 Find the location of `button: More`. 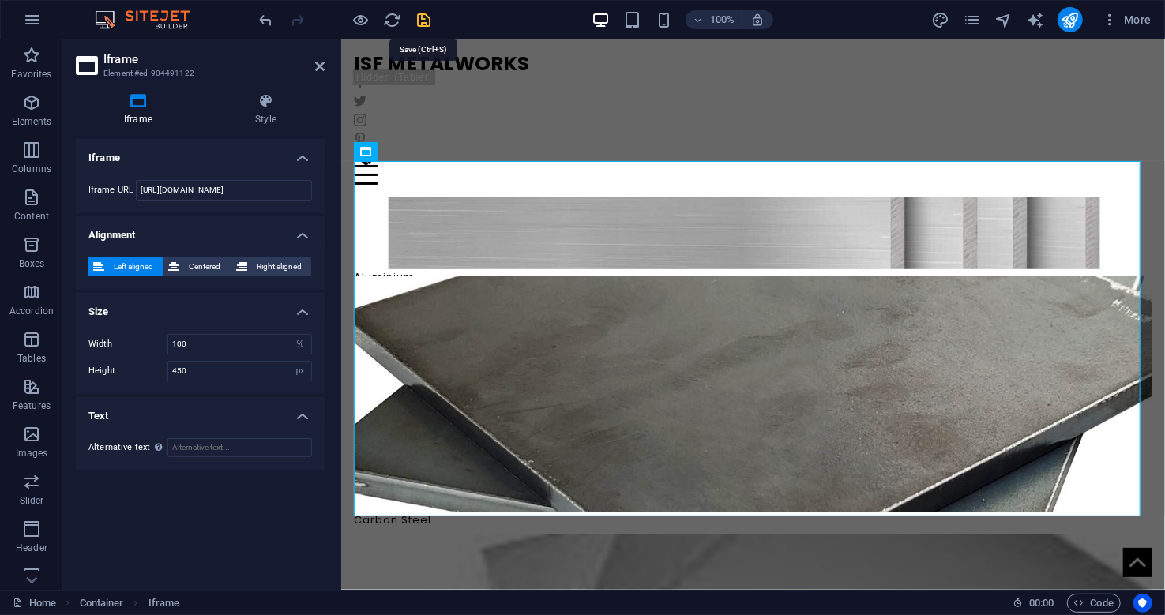

button: More is located at coordinates (1126, 20).